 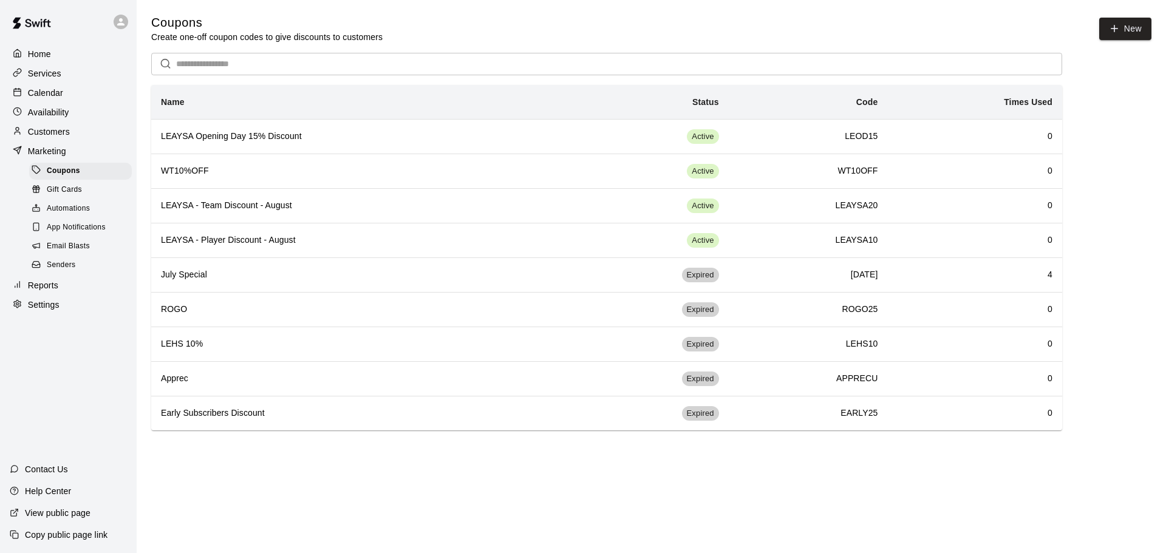 What do you see at coordinates (809, 241) in the screenshot?
I see `h6: LEAYSA10` at bounding box center [809, 241].